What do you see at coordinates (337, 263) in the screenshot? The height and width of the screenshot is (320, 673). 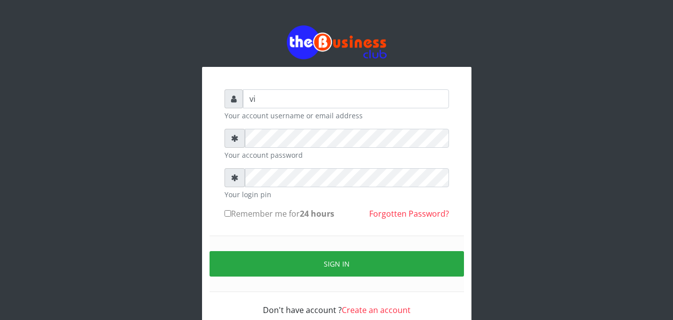 I see `button: Sign in` at bounding box center [337, 263].